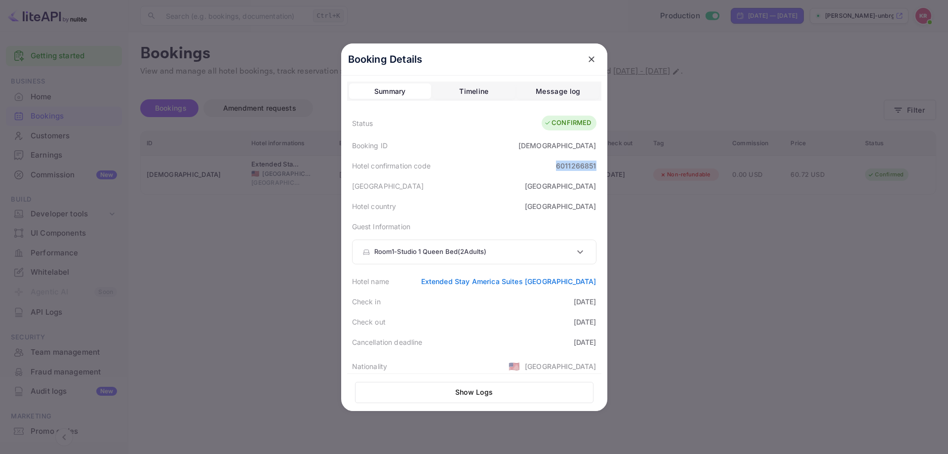  I want to click on div: Status, so click(362, 123).